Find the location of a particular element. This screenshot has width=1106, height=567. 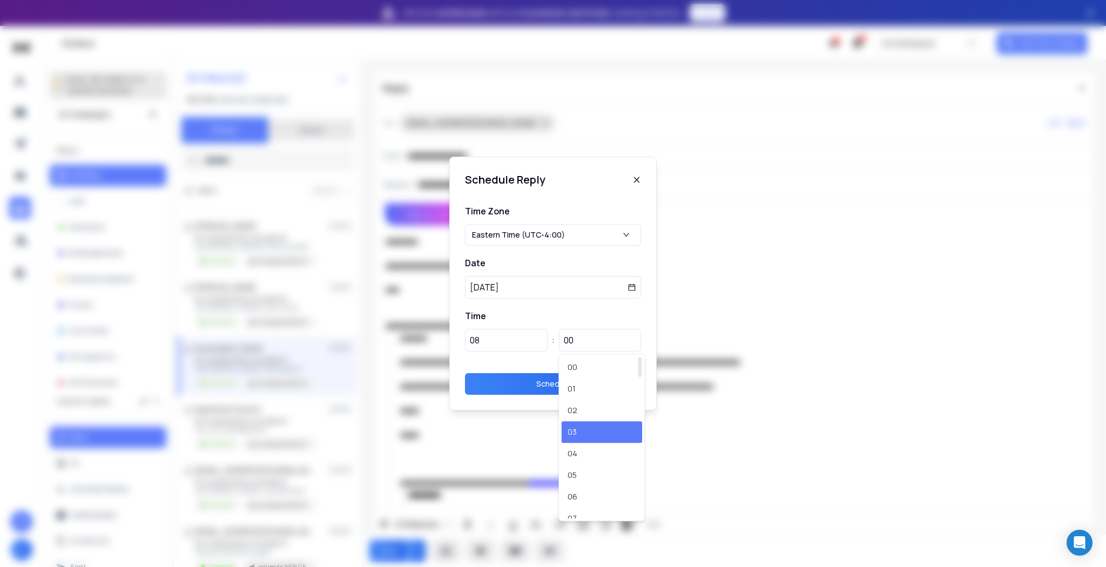

p: 06 is located at coordinates (572, 497).